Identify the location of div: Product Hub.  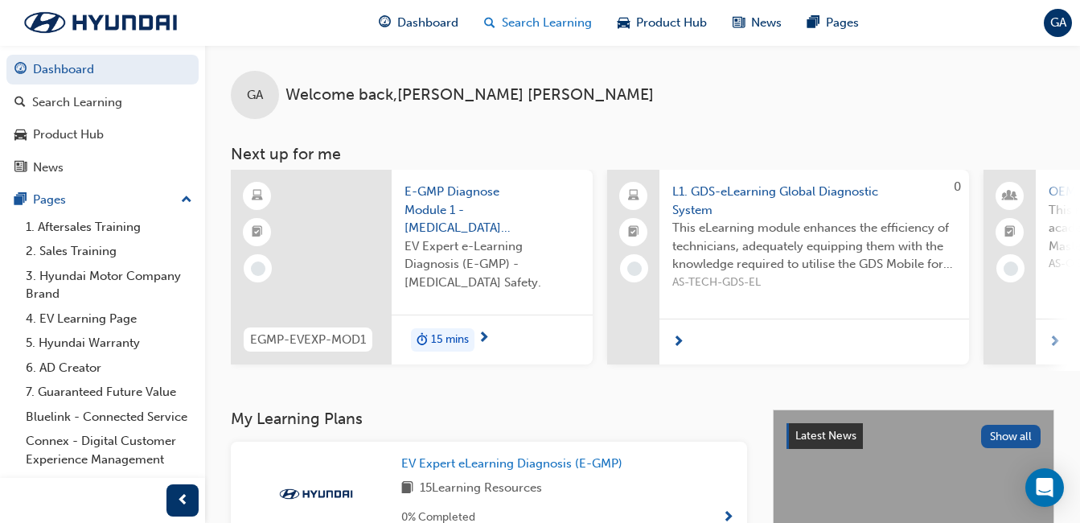
(68, 134).